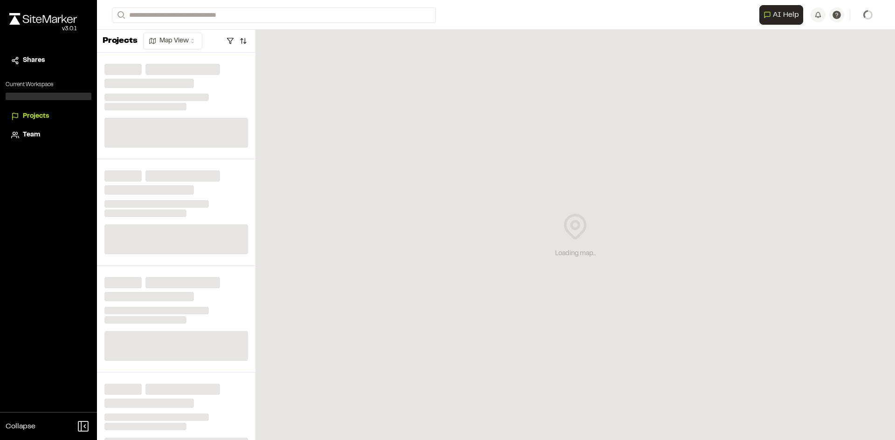 Image resolution: width=895 pixels, height=440 pixels. What do you see at coordinates (781, 15) in the screenshot?
I see `button: Open AI Assistant` at bounding box center [781, 15].